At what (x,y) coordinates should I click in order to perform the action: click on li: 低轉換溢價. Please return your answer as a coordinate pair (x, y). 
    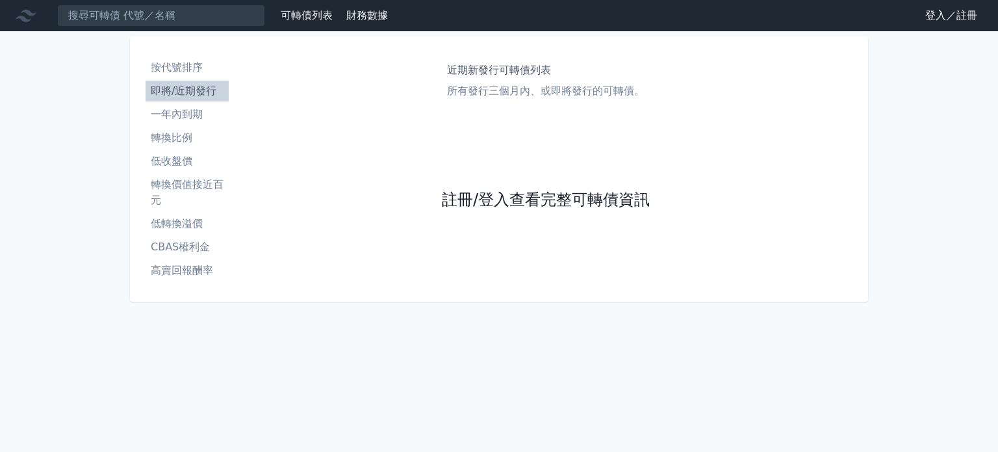
    Looking at the image, I should click on (187, 224).